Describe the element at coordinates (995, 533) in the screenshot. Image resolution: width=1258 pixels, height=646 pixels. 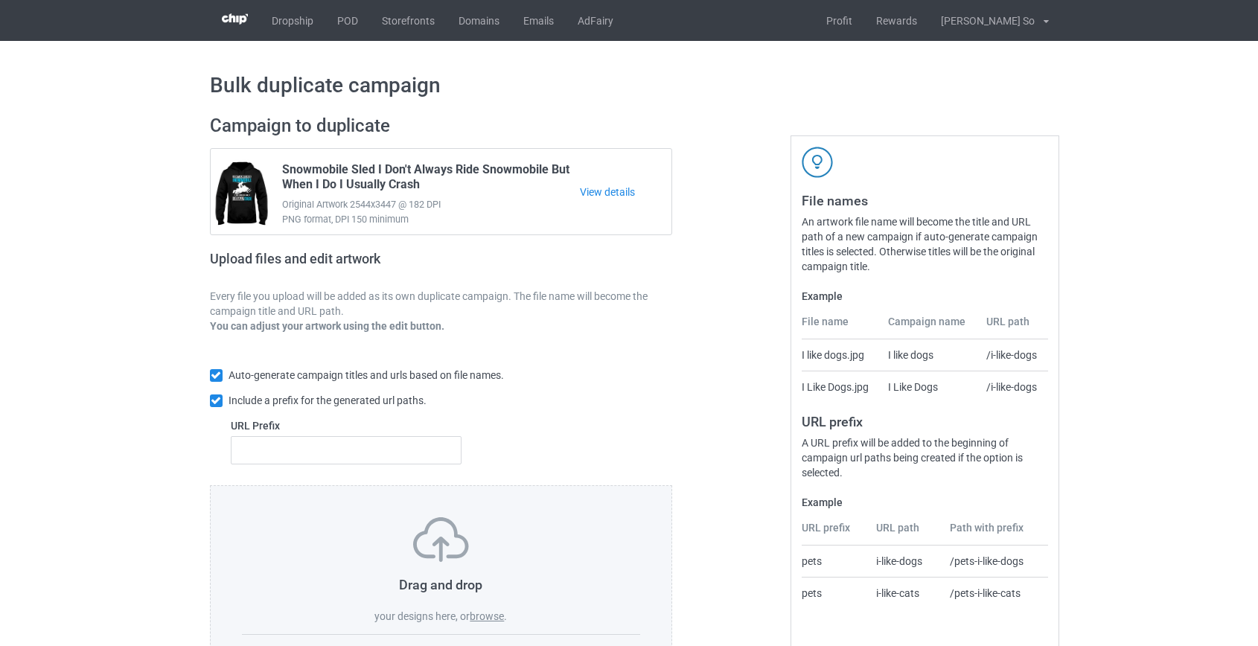
I see `th: Path with prefix` at that location.